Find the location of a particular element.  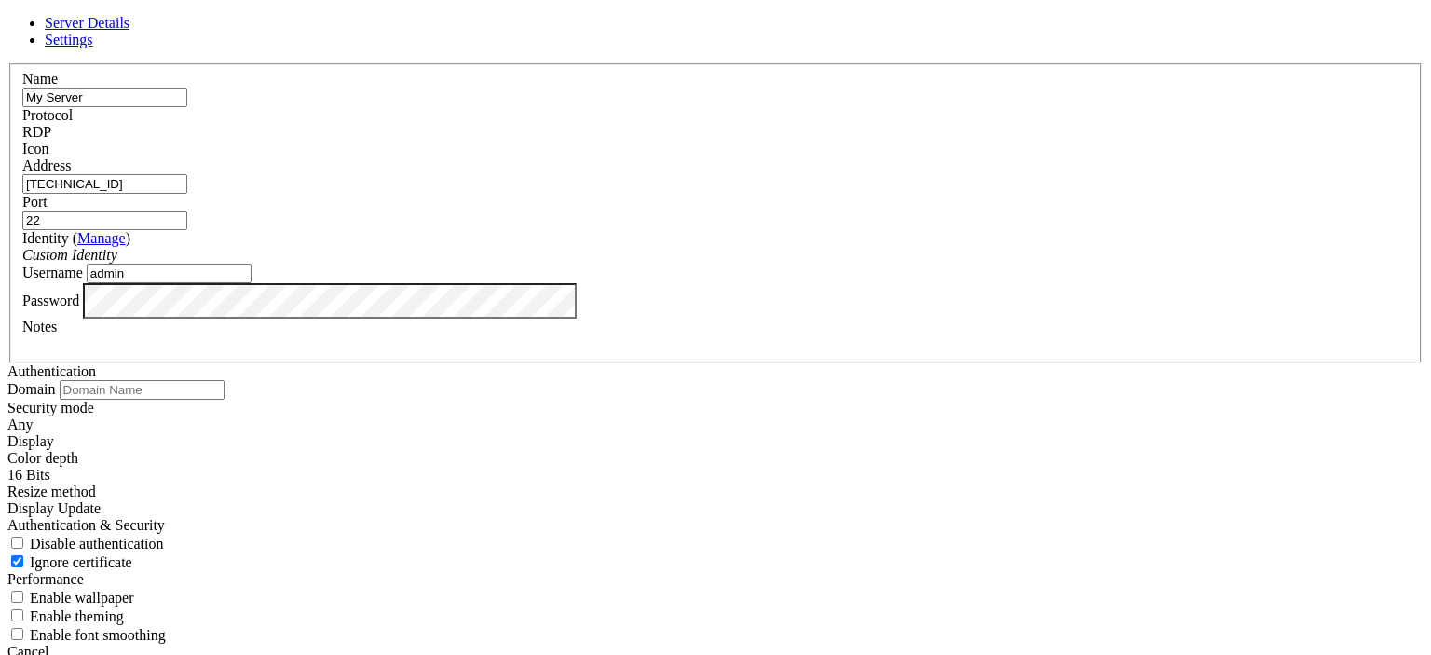

span: Disable authentication is located at coordinates (97, 543).